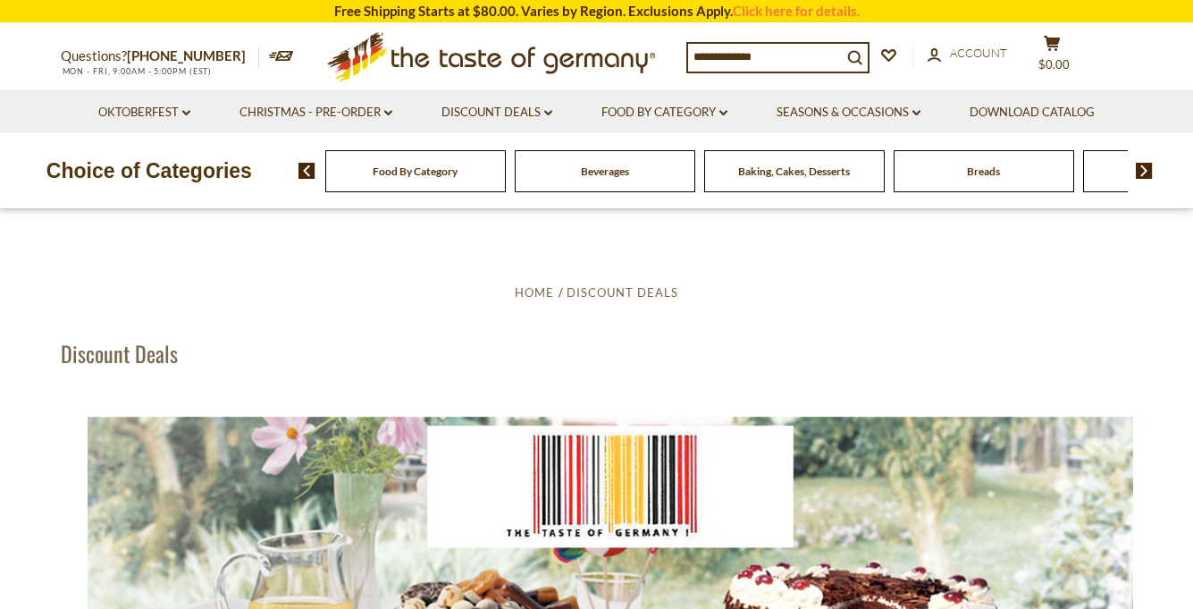 This screenshot has width=1193, height=609. What do you see at coordinates (605, 171) in the screenshot?
I see `span: Beverages` at bounding box center [605, 171].